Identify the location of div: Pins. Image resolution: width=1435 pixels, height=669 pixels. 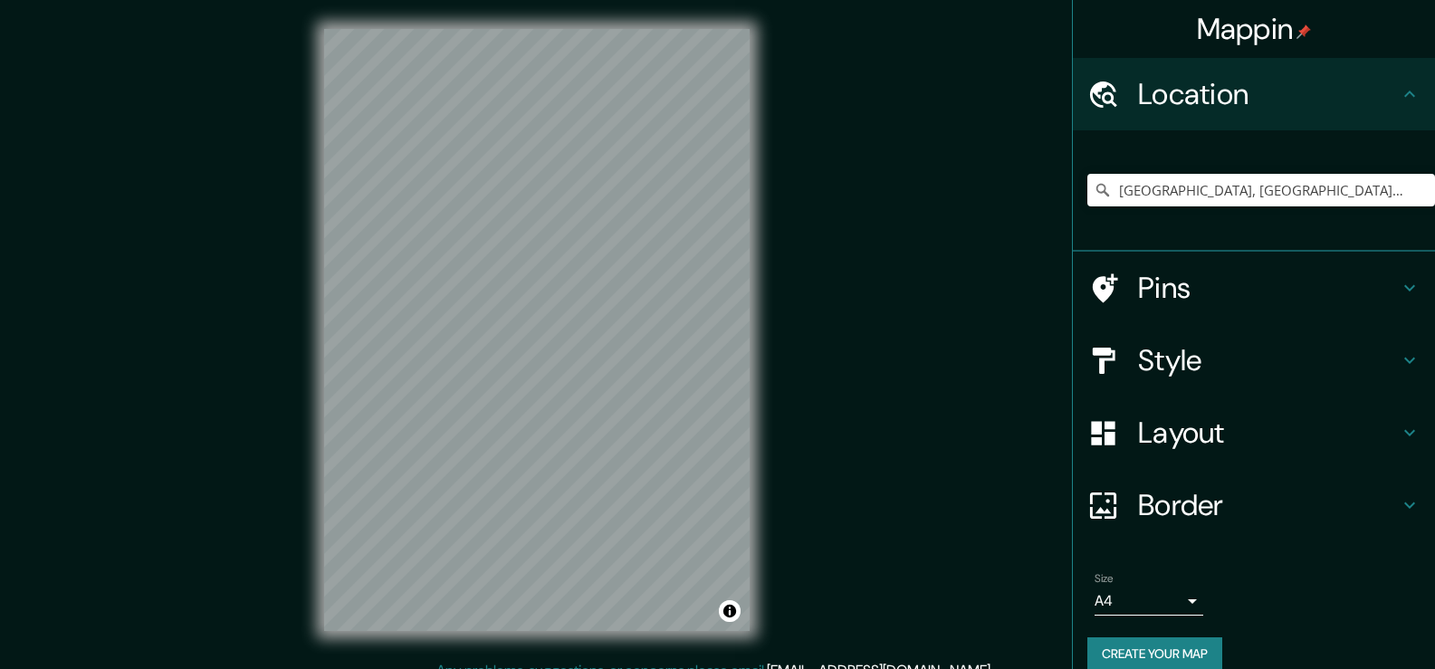
(1254, 288).